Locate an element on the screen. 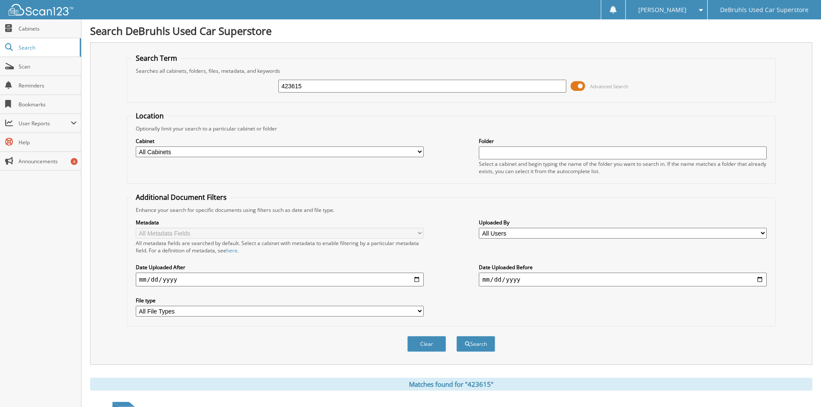  span: Reminders is located at coordinates (47, 85).